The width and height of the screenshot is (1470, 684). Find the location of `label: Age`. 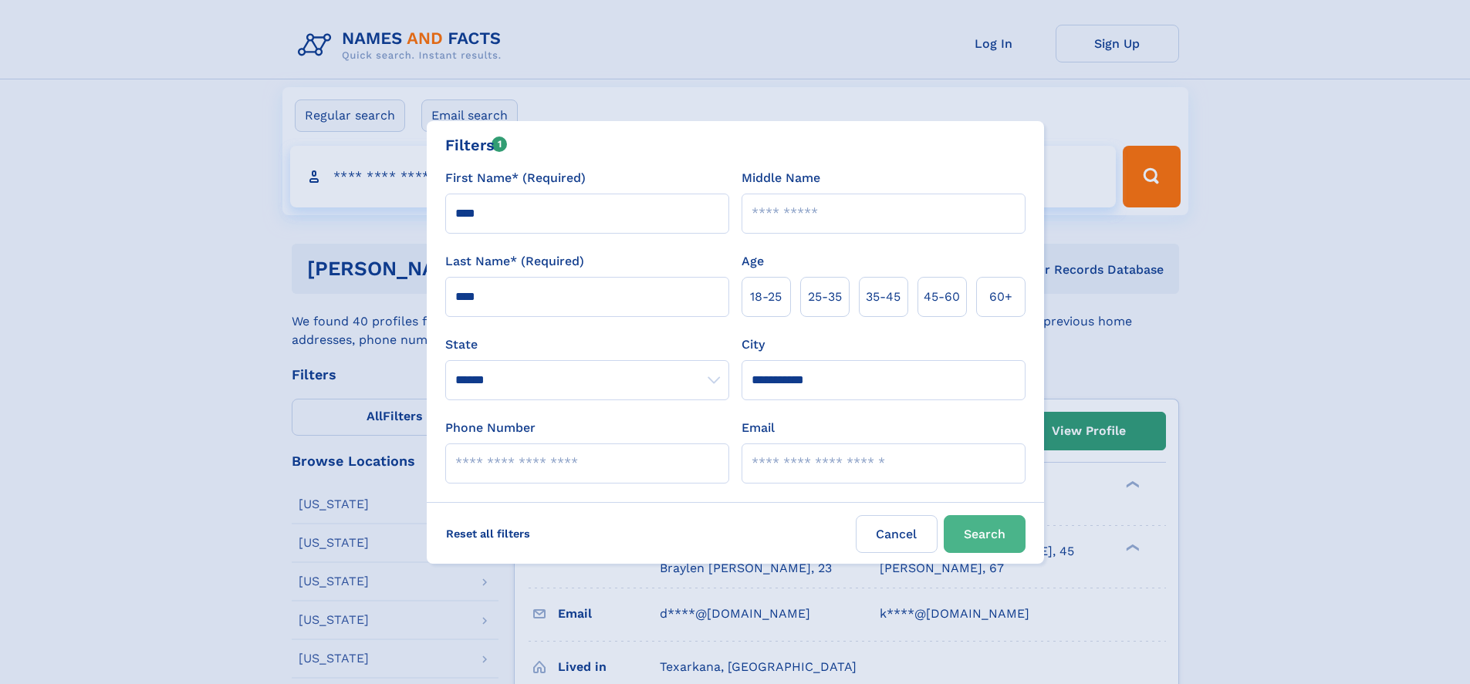

label: Age is located at coordinates (752, 262).